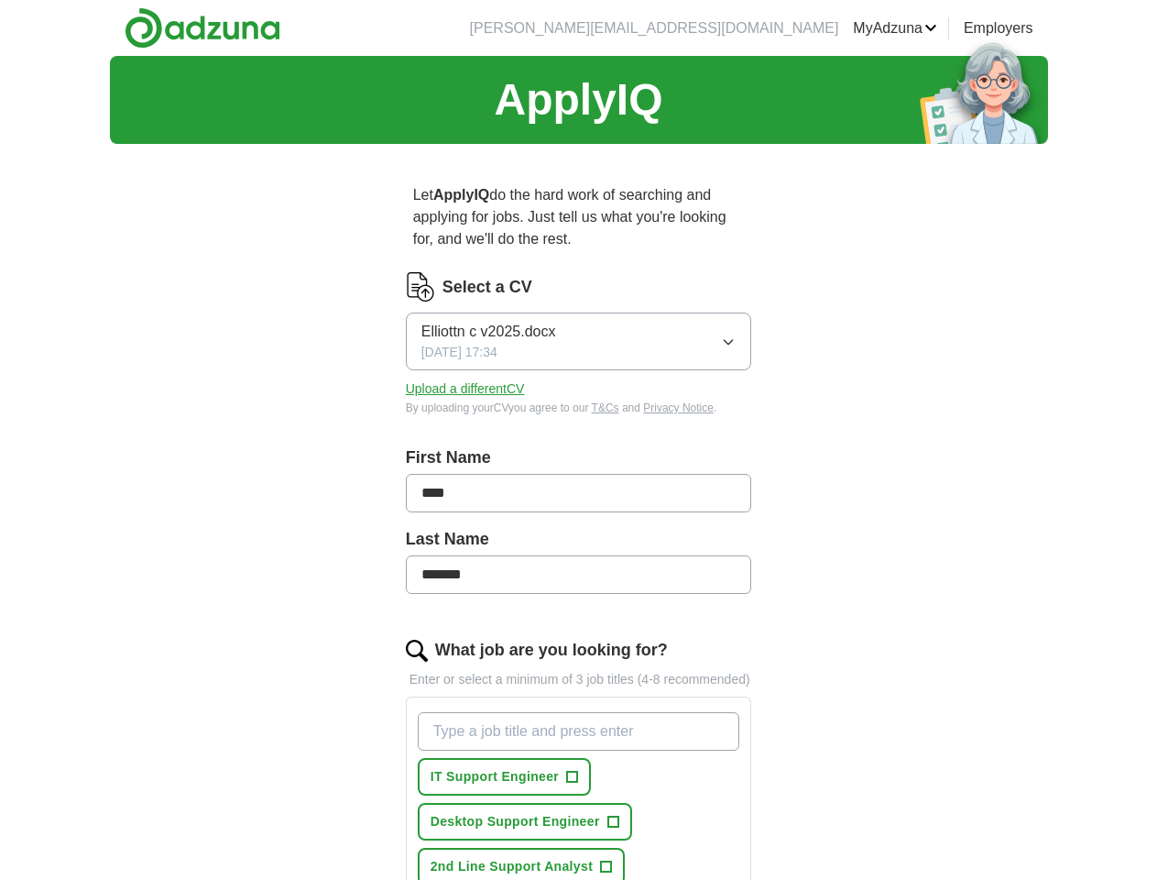 The image size is (1157, 880). What do you see at coordinates (488, 332) in the screenshot?
I see `span: Elliottn c v2025.docx` at bounding box center [488, 332].